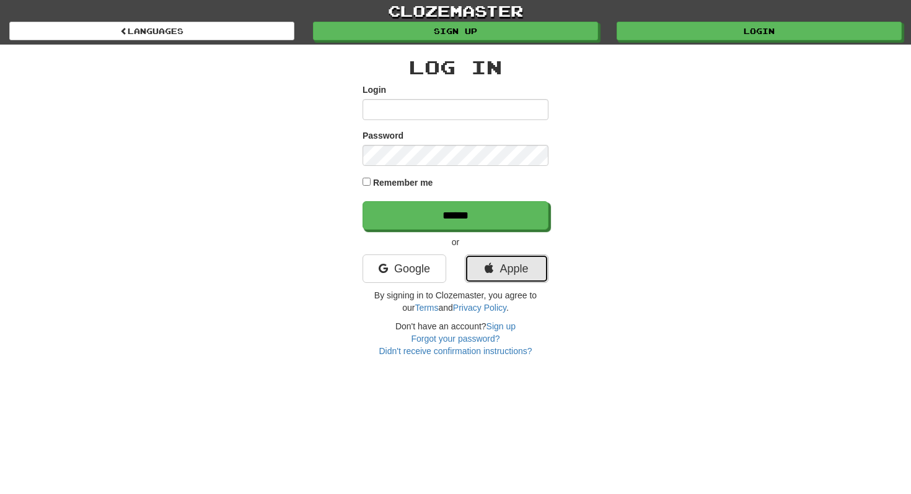 This screenshot has width=911, height=494. What do you see at coordinates (455, 302) in the screenshot?
I see `p: By signing in to Clozemaster, you agree to our and .` at bounding box center [455, 302].